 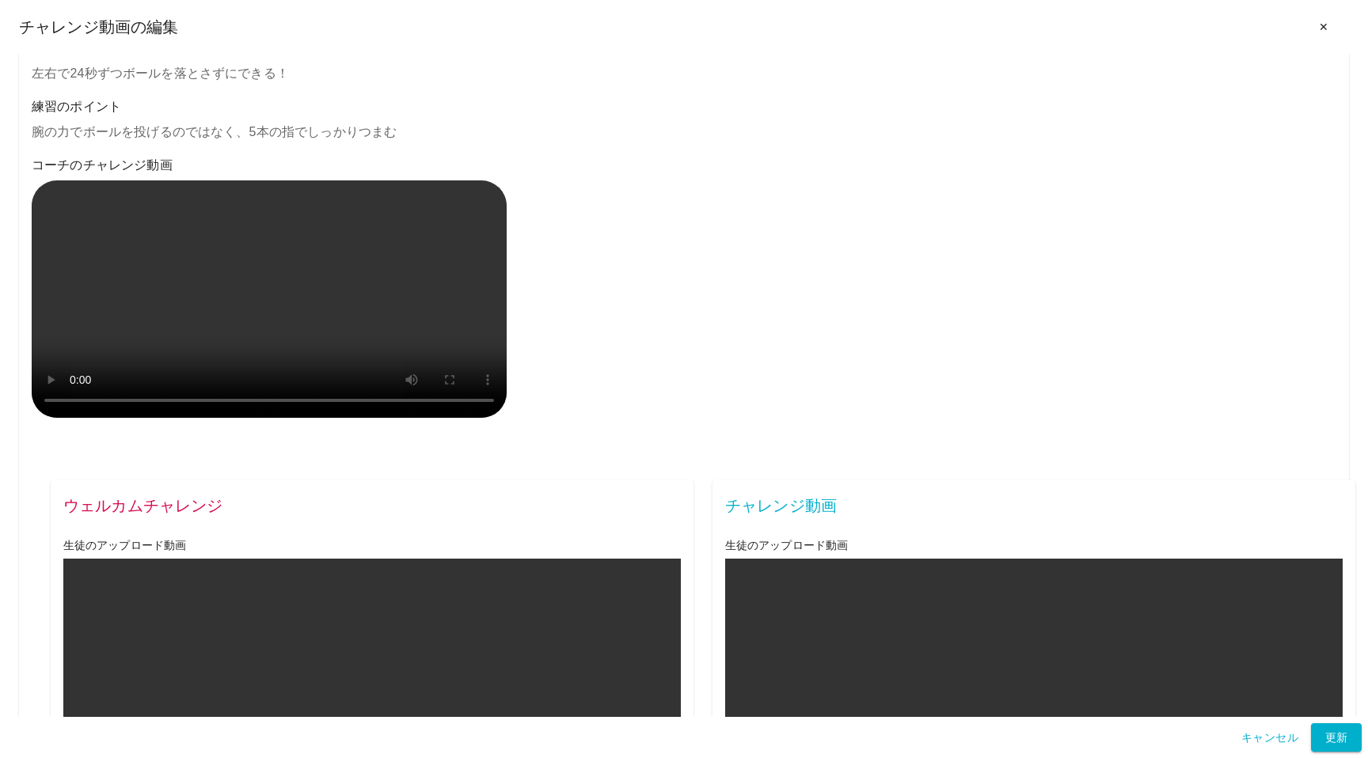 I want to click on h6: コーチのチャレンジ動画, so click(x=684, y=165).